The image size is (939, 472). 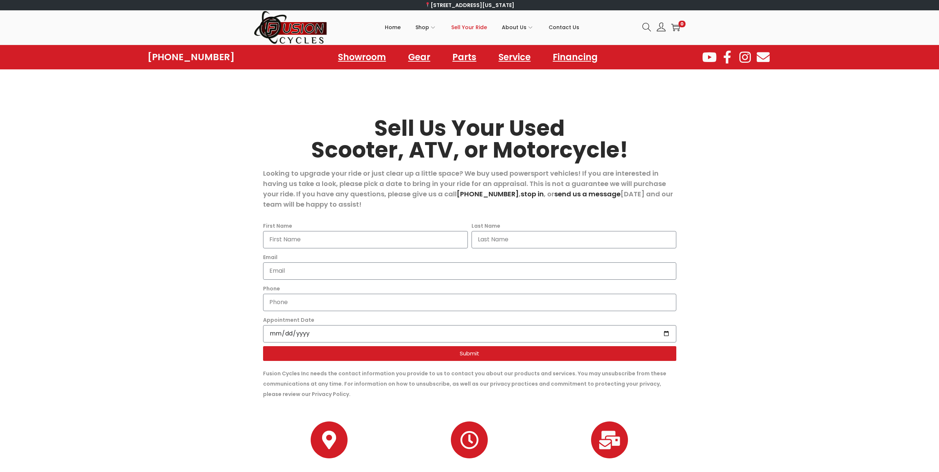 What do you see at coordinates (587, 194) in the screenshot?
I see `a: send us a message` at bounding box center [587, 194].